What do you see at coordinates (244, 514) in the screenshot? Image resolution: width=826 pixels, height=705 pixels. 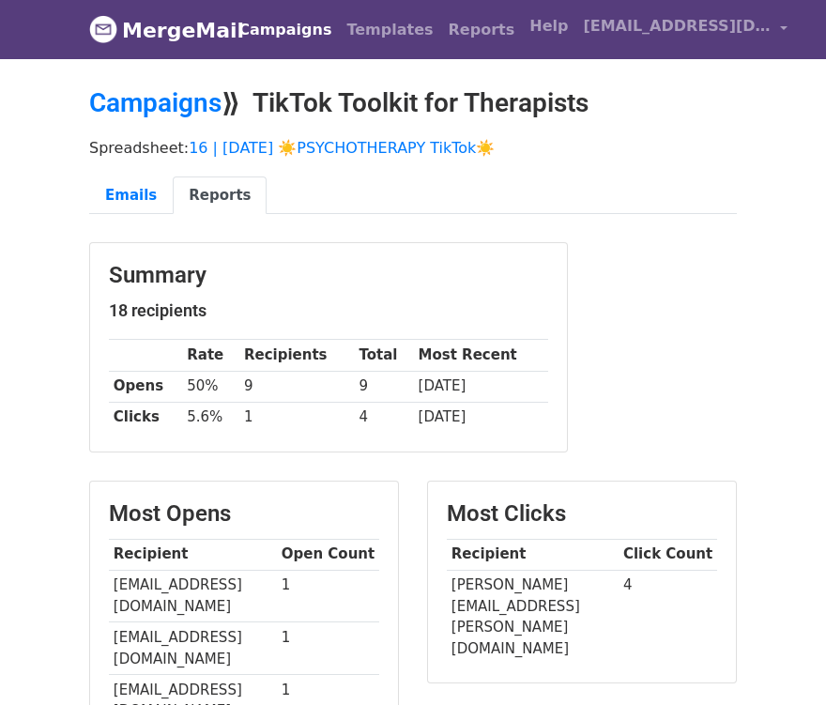 I see `h3: Most Opens` at bounding box center [244, 514].